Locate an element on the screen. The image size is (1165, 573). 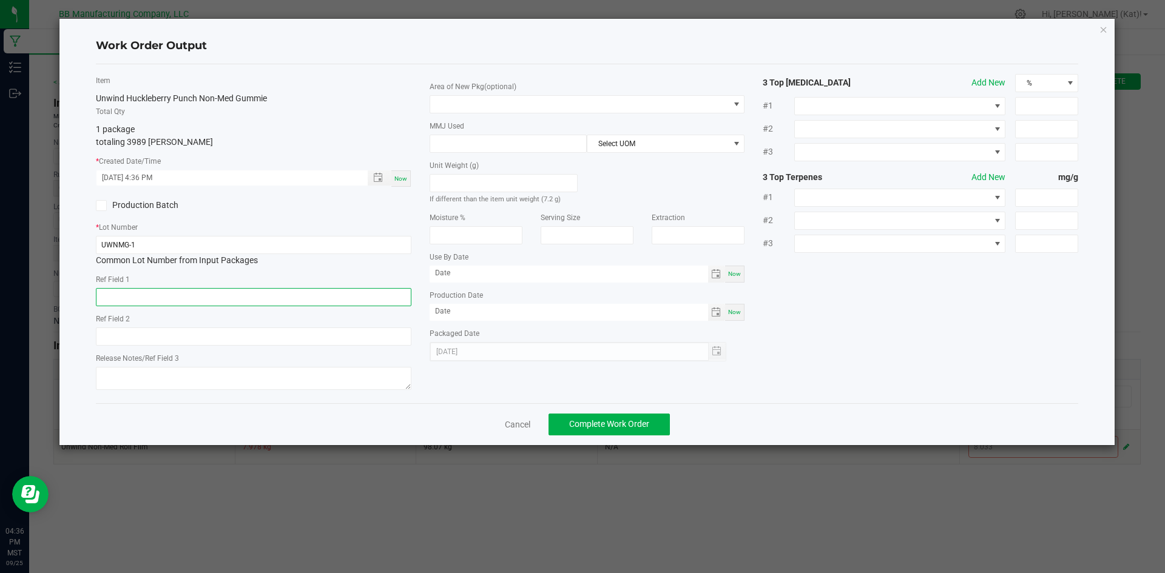
label: Ref Field 1 is located at coordinates (113, 280).